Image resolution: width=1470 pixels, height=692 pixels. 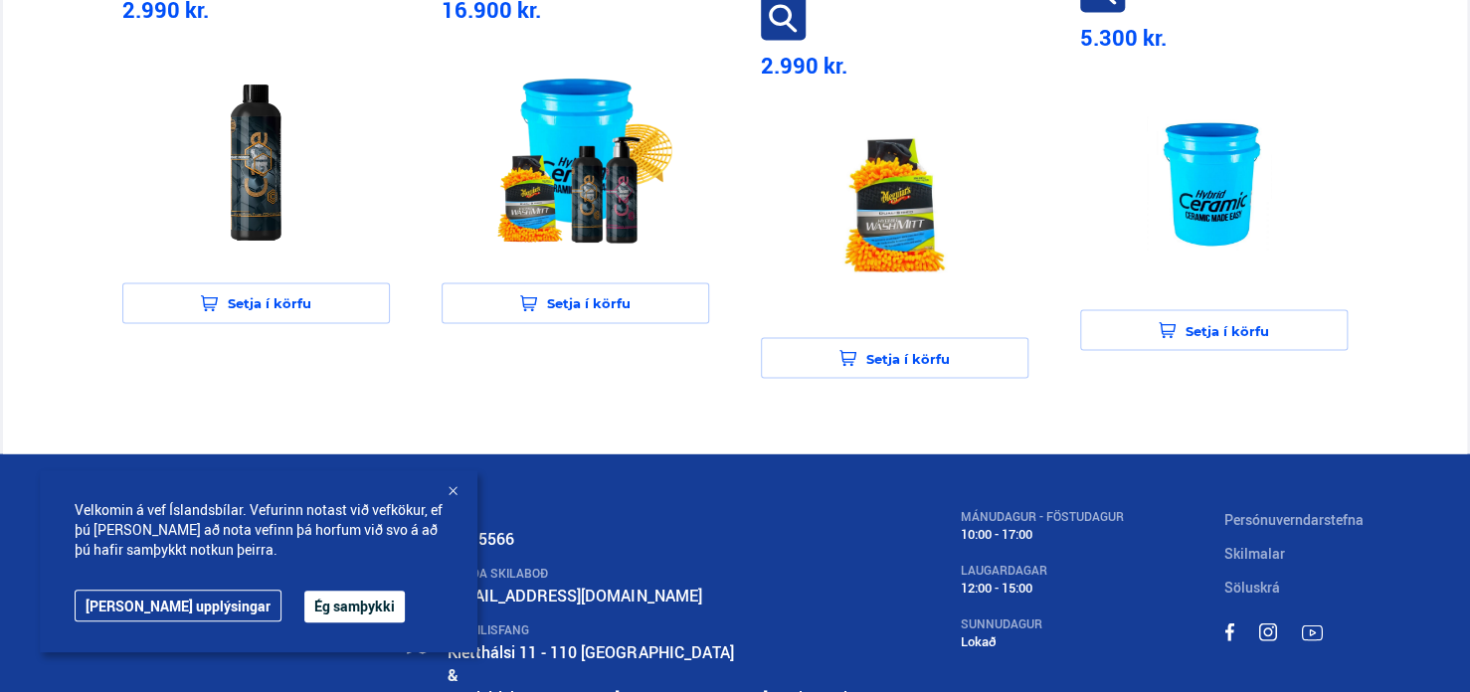 I want to click on span: 5.300 kr., so click(x=1123, y=37).